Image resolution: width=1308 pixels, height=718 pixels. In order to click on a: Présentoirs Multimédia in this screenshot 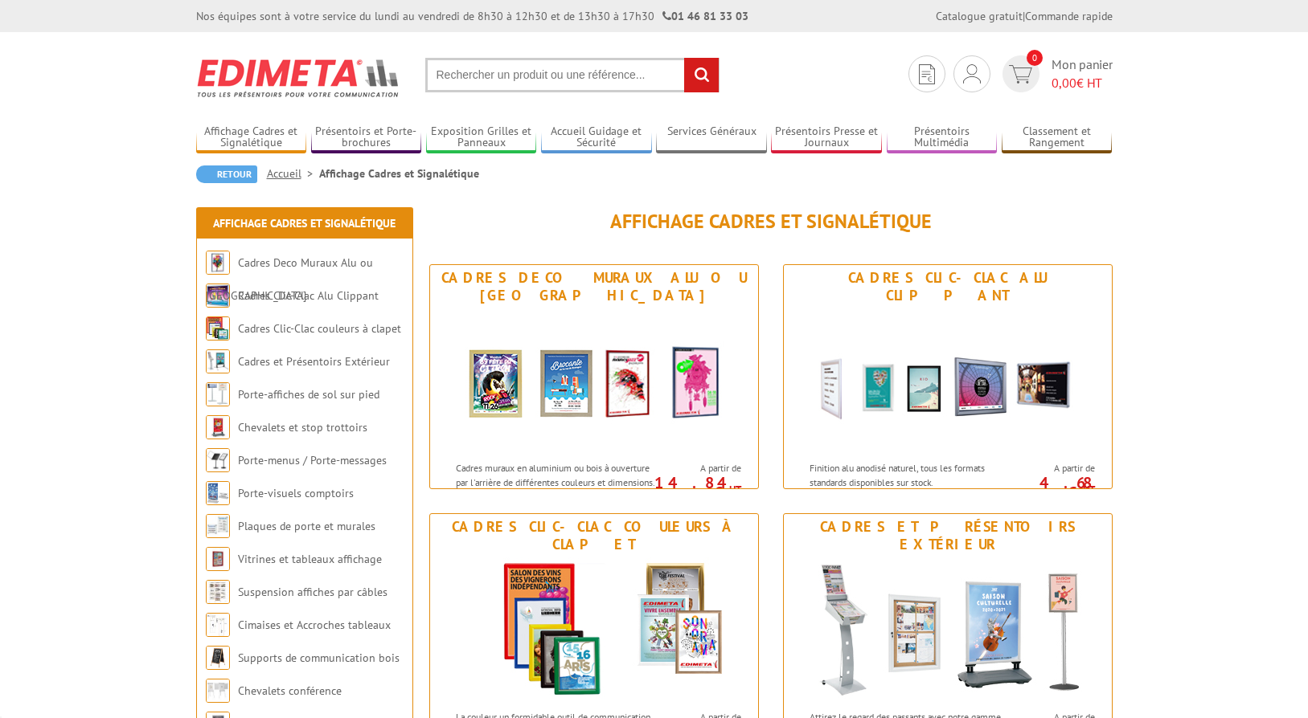, I will do `click(942, 137)`.